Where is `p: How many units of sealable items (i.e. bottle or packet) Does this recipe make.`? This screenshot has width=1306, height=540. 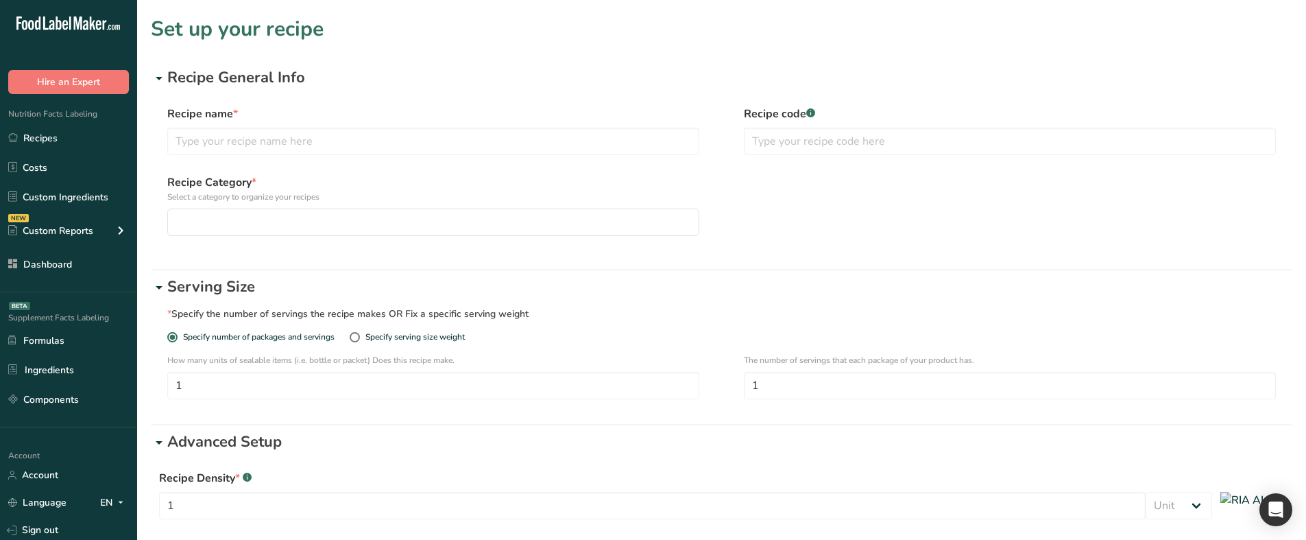 p: How many units of sealable items (i.e. bottle or packet) Does this recipe make. is located at coordinates (433, 360).